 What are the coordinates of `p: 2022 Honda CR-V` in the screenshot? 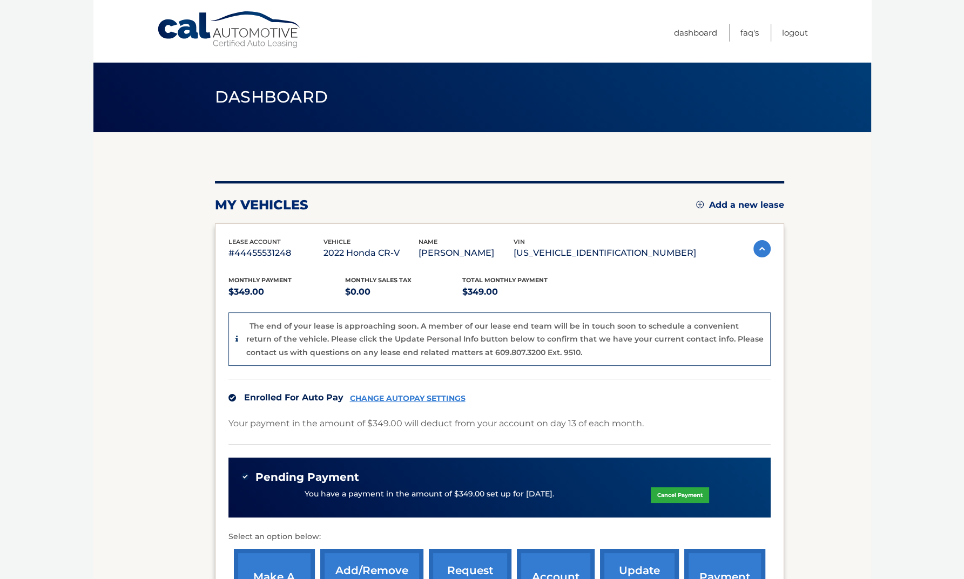 It's located at (371, 253).